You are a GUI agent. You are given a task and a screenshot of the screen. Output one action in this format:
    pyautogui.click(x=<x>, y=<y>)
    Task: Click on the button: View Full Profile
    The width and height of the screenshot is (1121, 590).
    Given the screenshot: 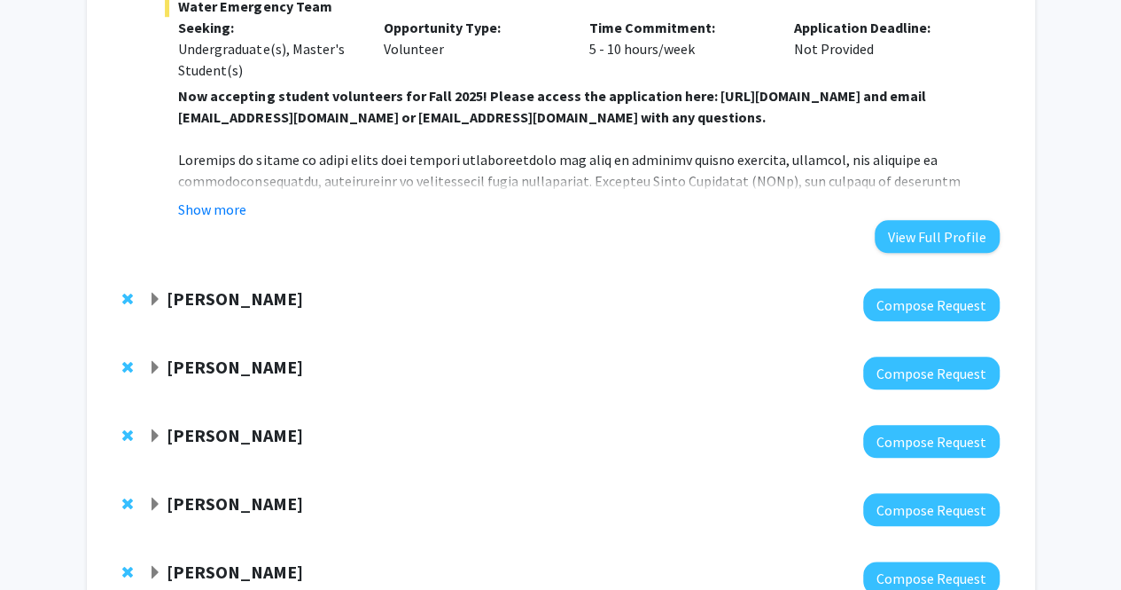 What is the action you would take?
    pyautogui.click(x=937, y=236)
    